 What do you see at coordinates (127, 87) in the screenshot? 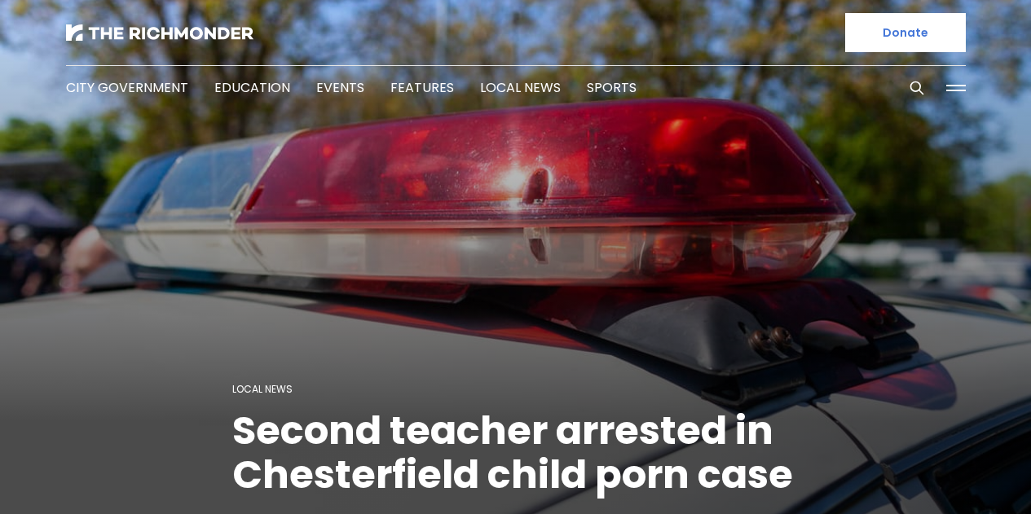
I see `a: City Government` at bounding box center [127, 87].